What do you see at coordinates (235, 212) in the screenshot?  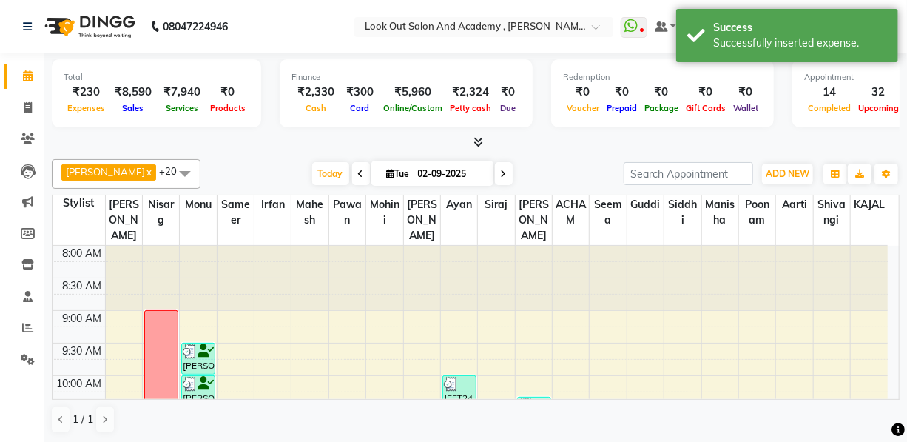 I see `span: Sameer` at bounding box center [235, 212].